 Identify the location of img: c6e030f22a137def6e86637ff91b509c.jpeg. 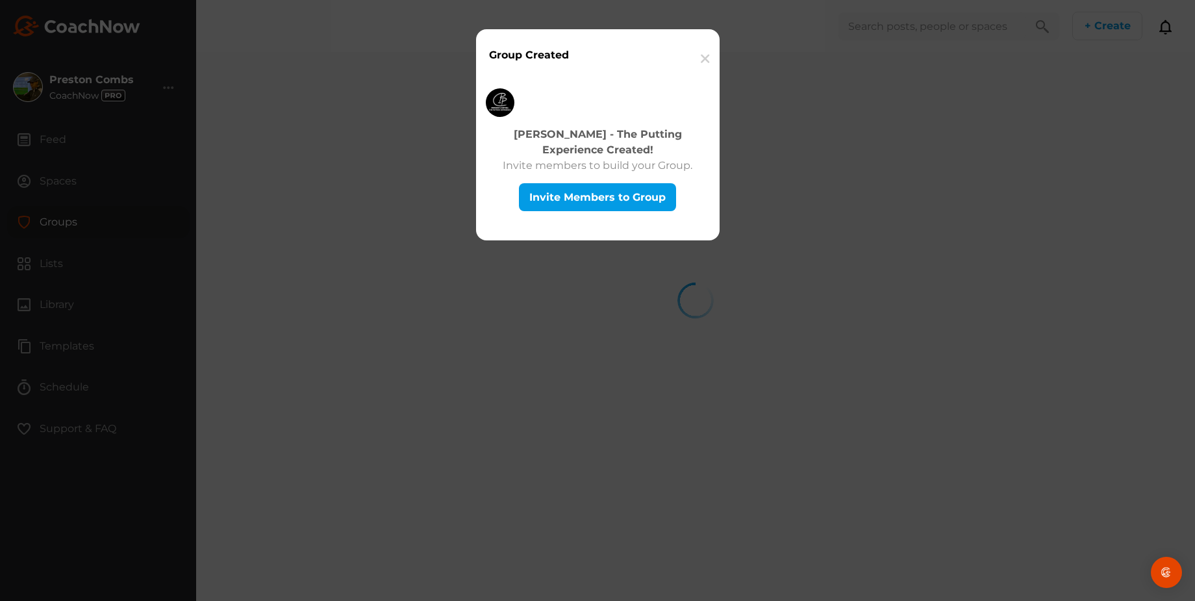
(500, 103).